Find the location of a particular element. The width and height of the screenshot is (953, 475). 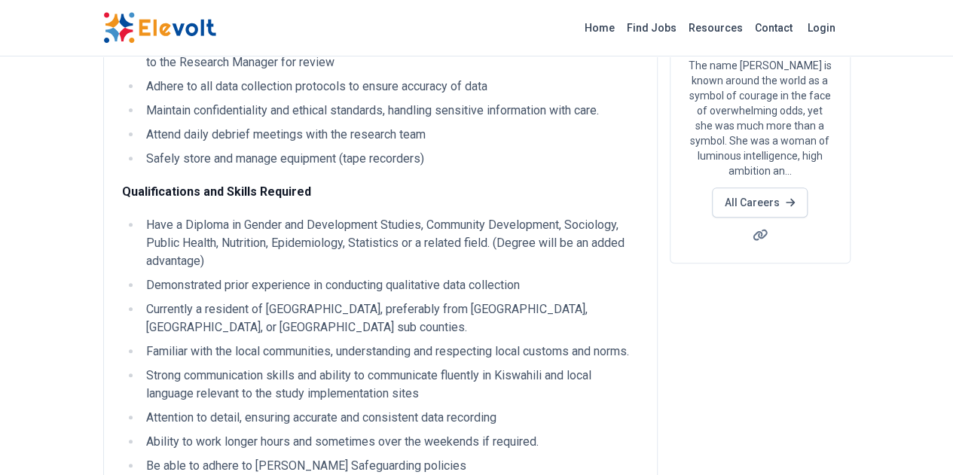

a: All Careers is located at coordinates (760, 203).